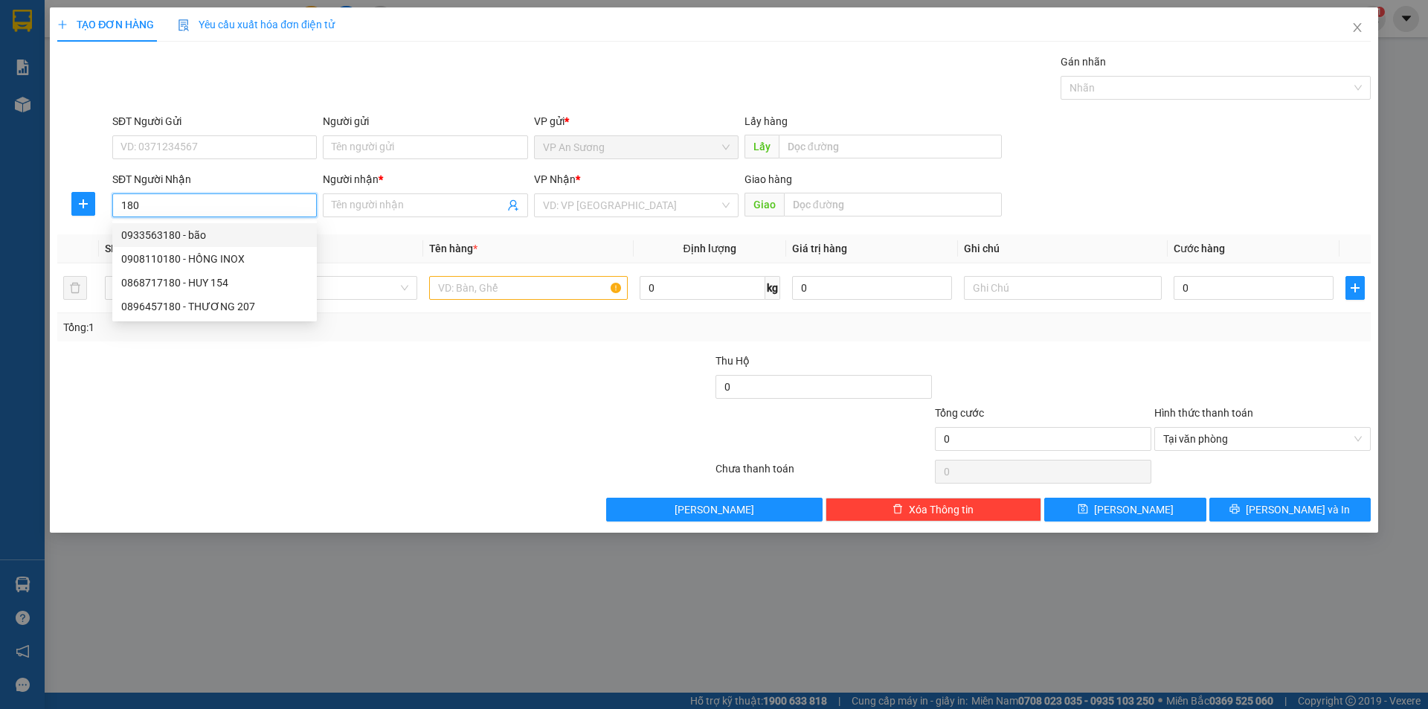  What do you see at coordinates (184, 25) in the screenshot?
I see `img: icon` at bounding box center [184, 25].